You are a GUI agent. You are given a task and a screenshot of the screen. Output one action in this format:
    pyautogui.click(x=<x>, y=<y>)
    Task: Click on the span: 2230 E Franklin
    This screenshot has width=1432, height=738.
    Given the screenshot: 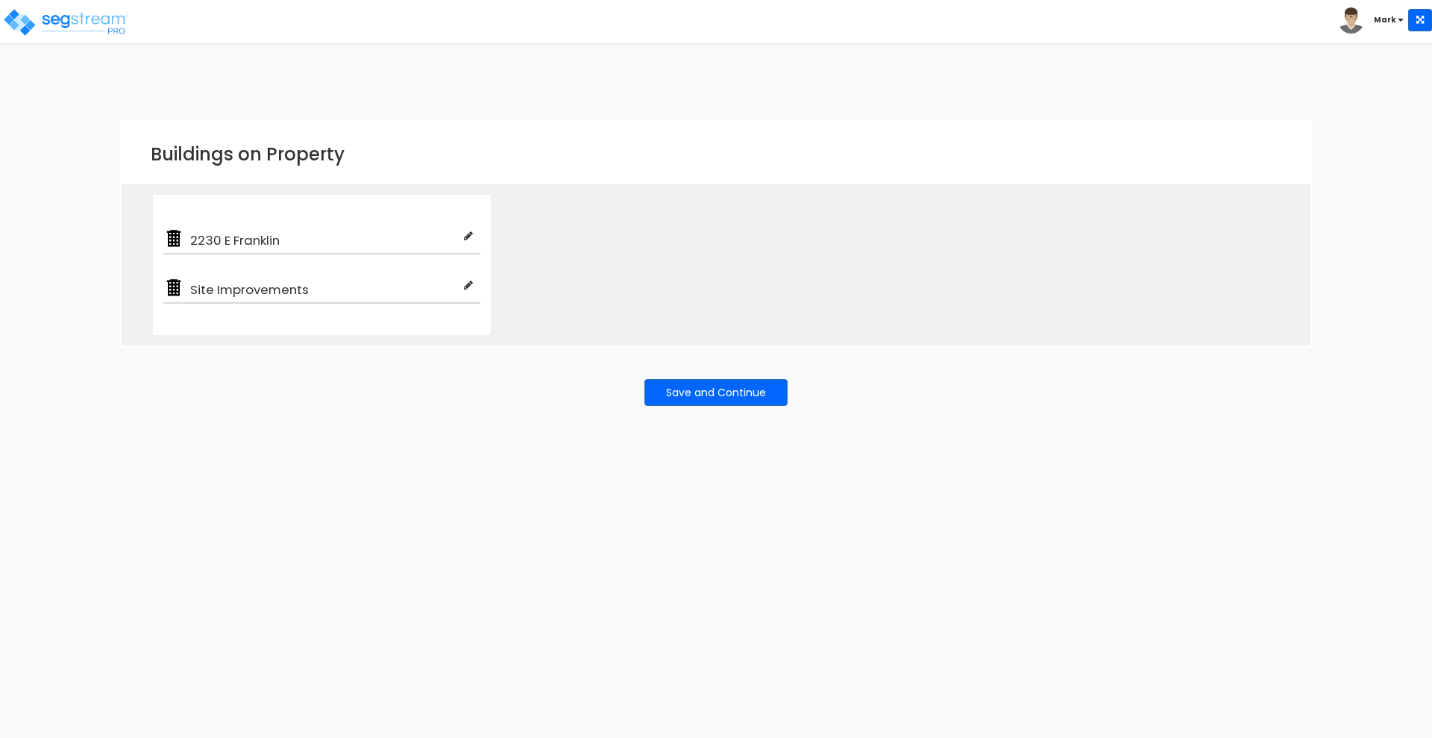 What is the action you would take?
    pyautogui.click(x=324, y=240)
    